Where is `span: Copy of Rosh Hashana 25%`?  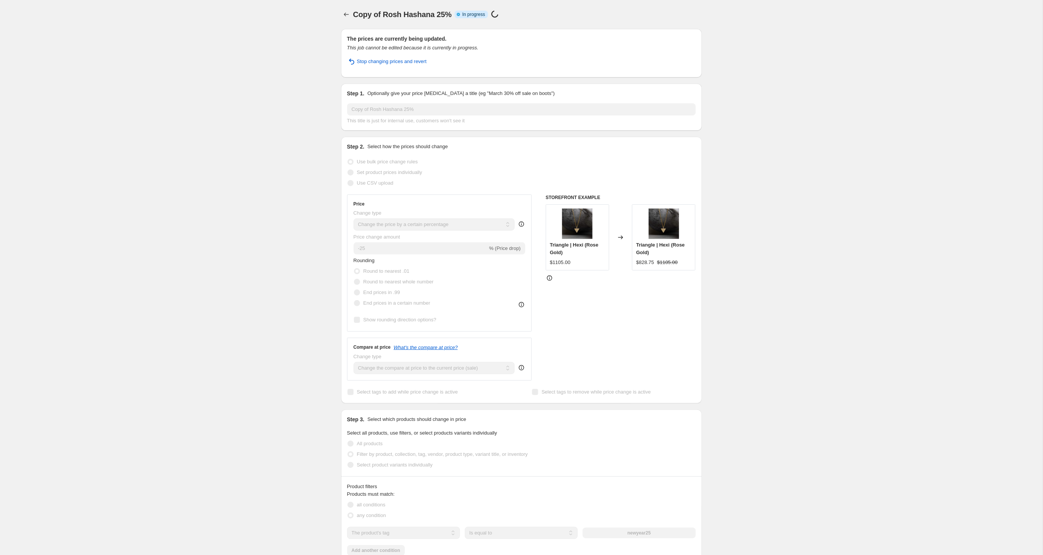 span: Copy of Rosh Hashana 25% is located at coordinates (403, 14).